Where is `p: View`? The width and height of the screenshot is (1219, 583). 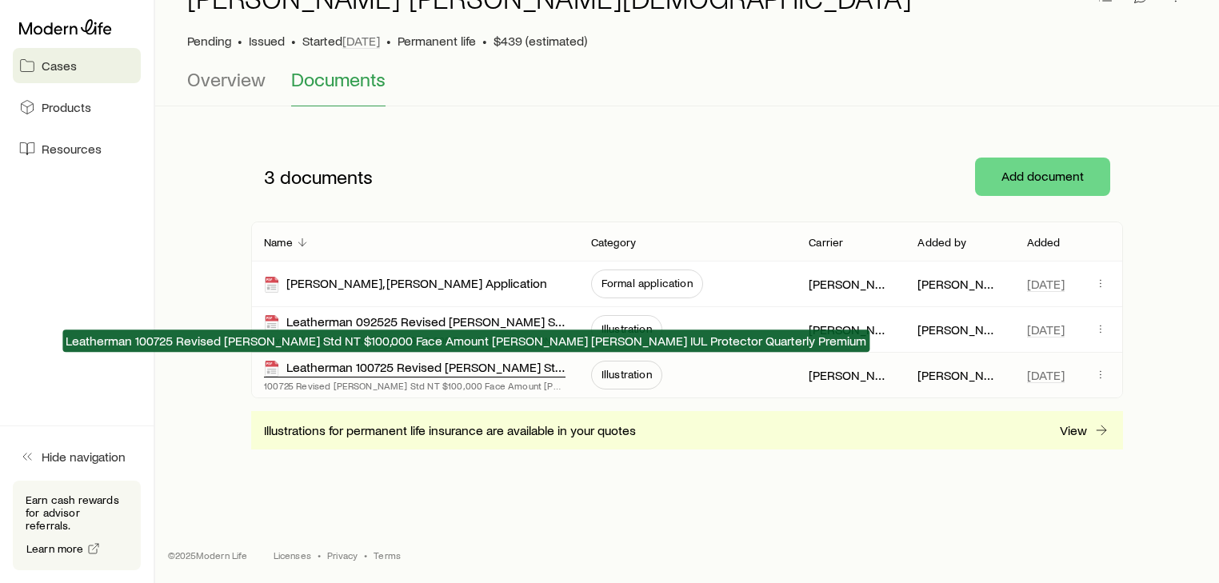 p: View is located at coordinates (1073, 430).